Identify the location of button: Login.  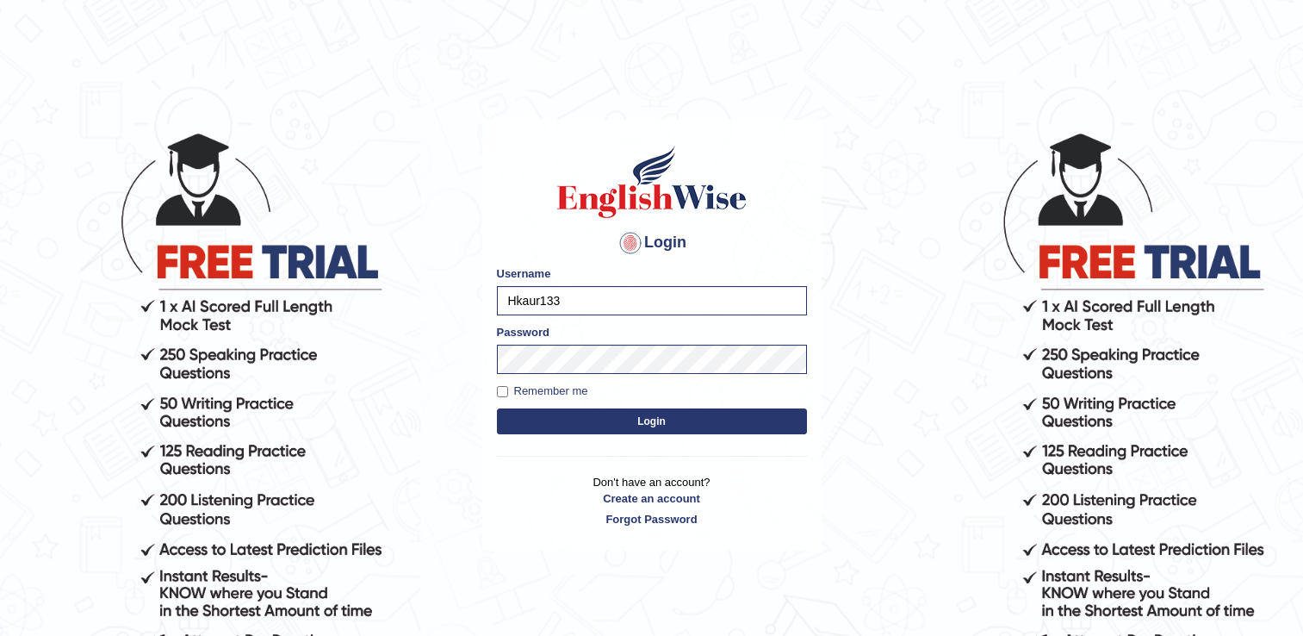
(652, 421).